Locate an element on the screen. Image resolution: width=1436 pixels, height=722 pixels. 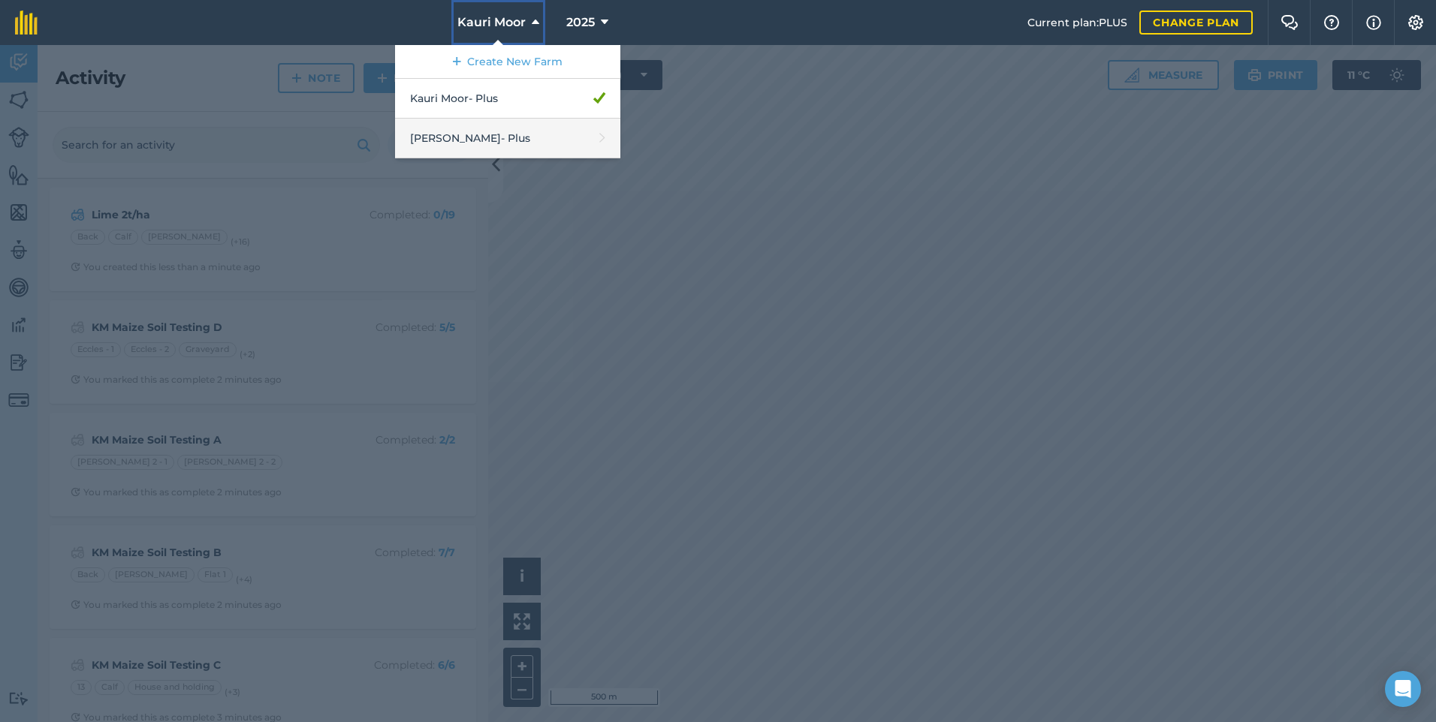
a: Change plan is located at coordinates (1195, 23).